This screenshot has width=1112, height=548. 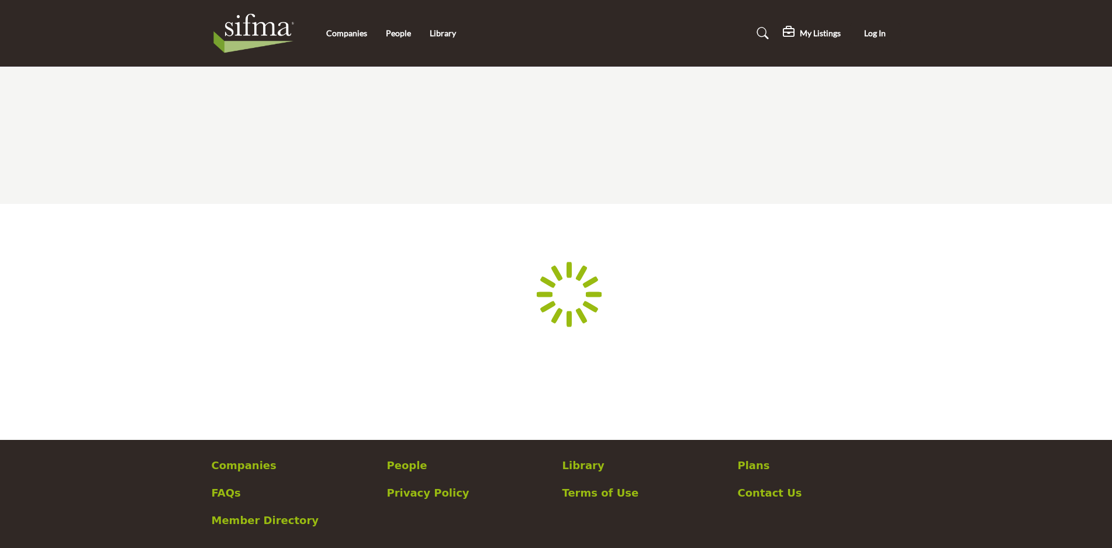 I want to click on p: FAQs, so click(x=293, y=493).